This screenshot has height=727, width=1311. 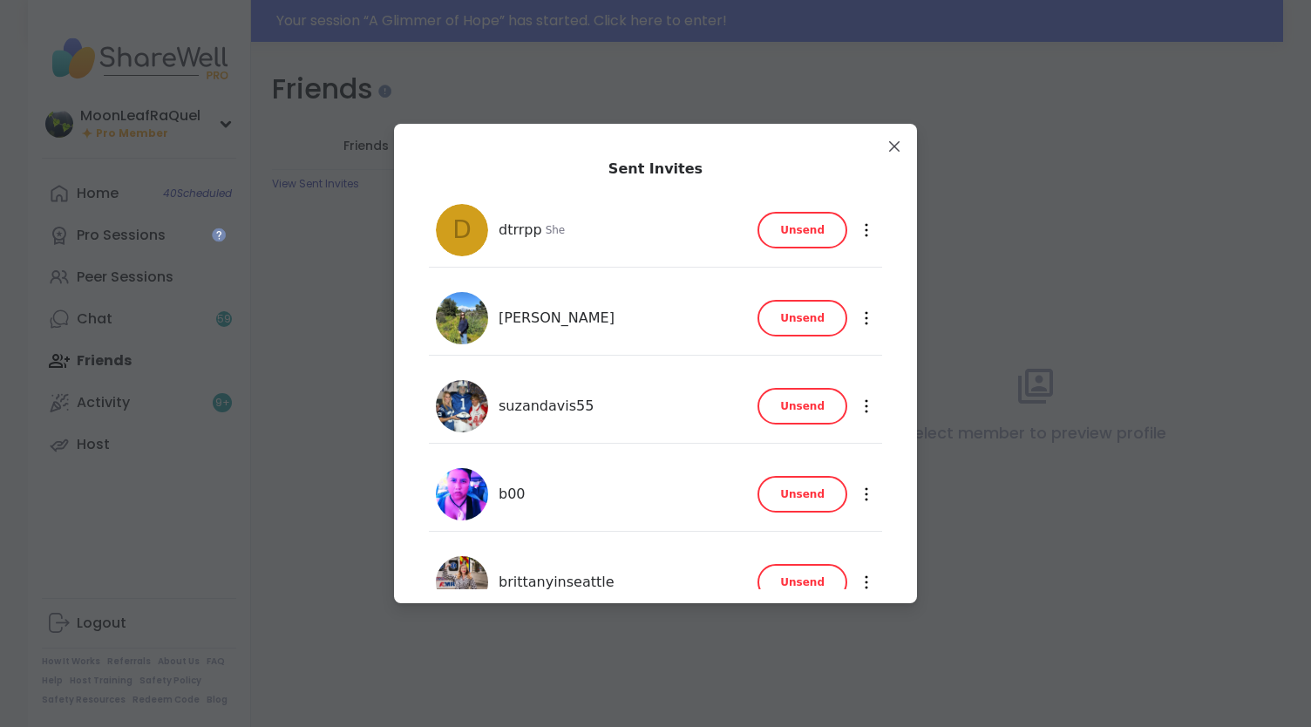 What do you see at coordinates (555, 230) in the screenshot?
I see `span: She` at bounding box center [555, 230].